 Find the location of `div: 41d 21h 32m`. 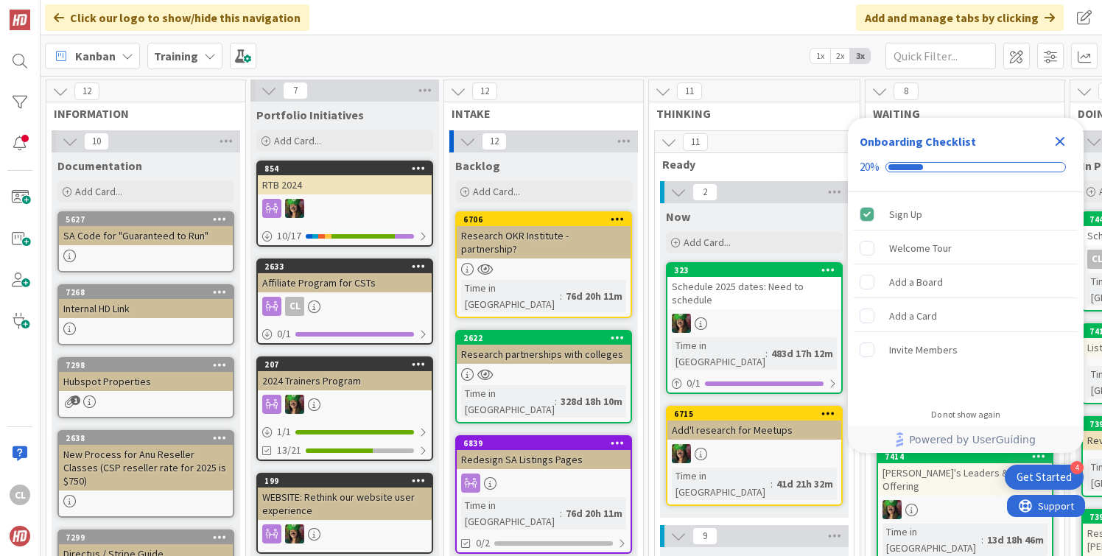

div: 41d 21h 32m is located at coordinates (805, 484).